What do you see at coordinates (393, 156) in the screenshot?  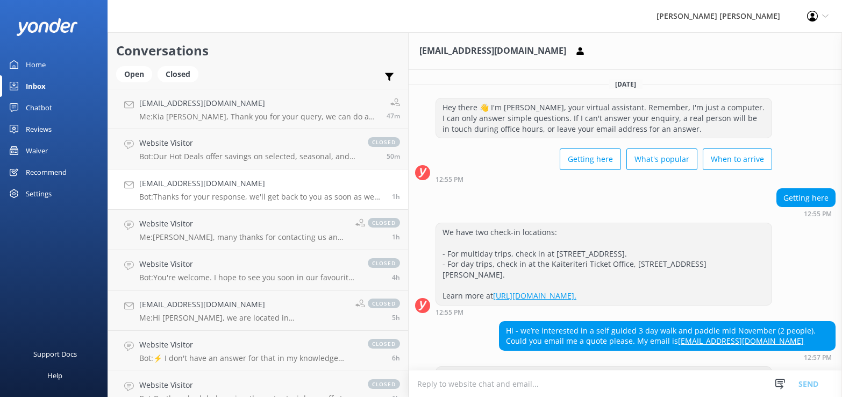 I see `span: Oct 09 2025 01:48pm (UTC +13:00) Pacific/Auckland` at bounding box center [393, 156].